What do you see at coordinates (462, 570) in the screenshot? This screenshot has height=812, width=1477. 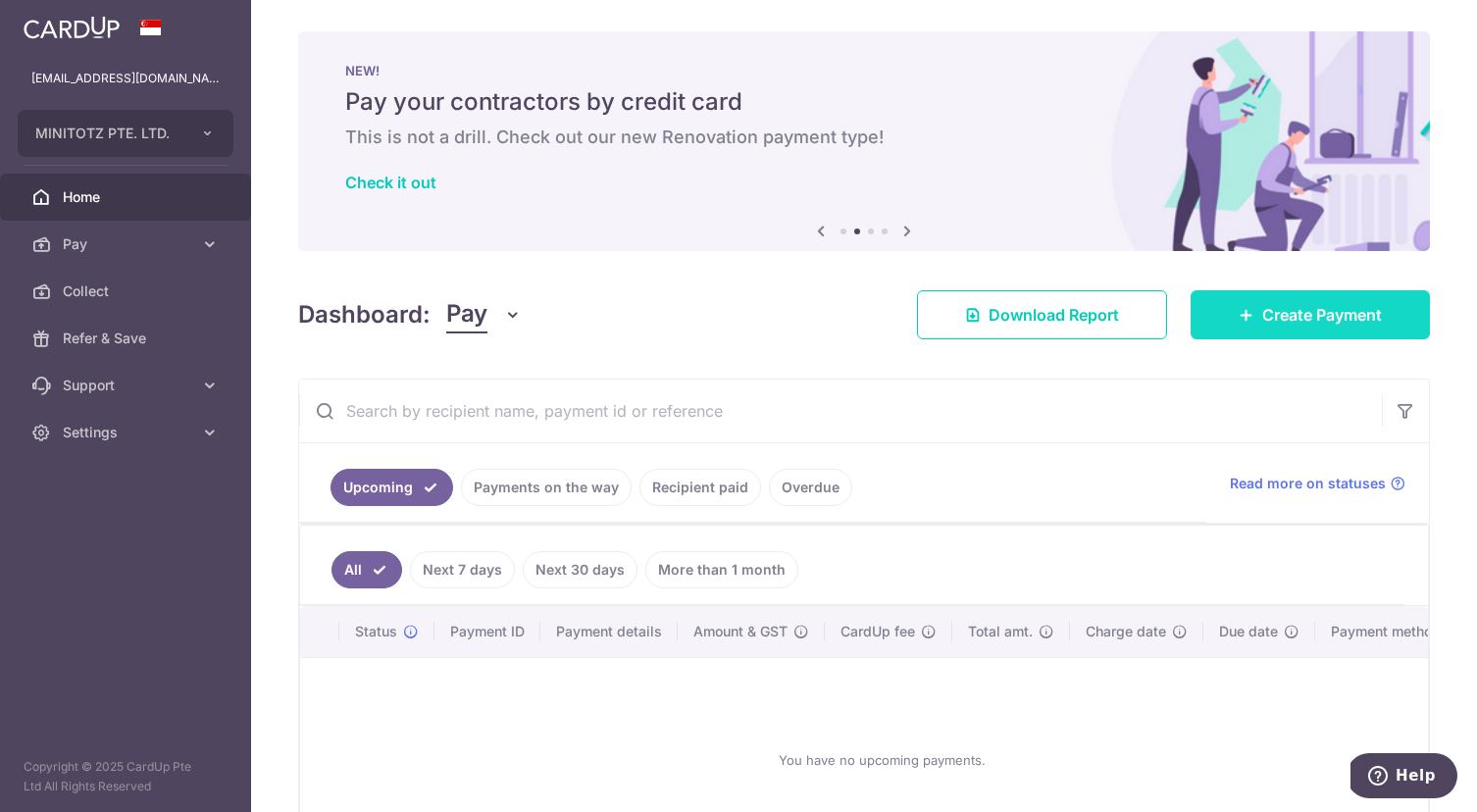 I see `a: Next 7 days` at bounding box center [462, 570].